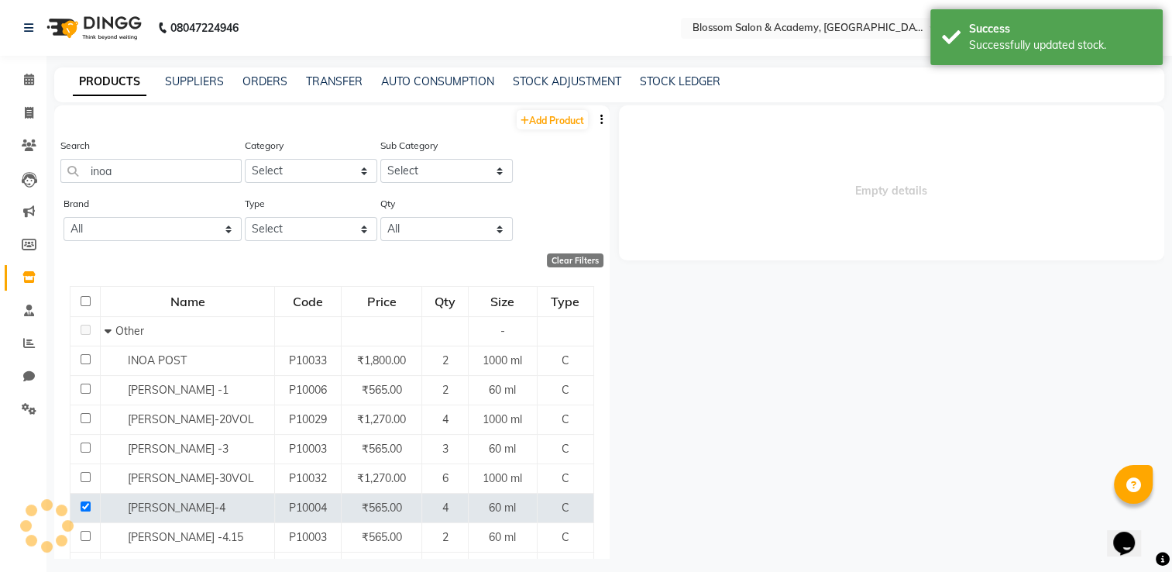 The image size is (1172, 572). What do you see at coordinates (438, 81) in the screenshot?
I see `a: AUTO CONSUMPTION` at bounding box center [438, 81].